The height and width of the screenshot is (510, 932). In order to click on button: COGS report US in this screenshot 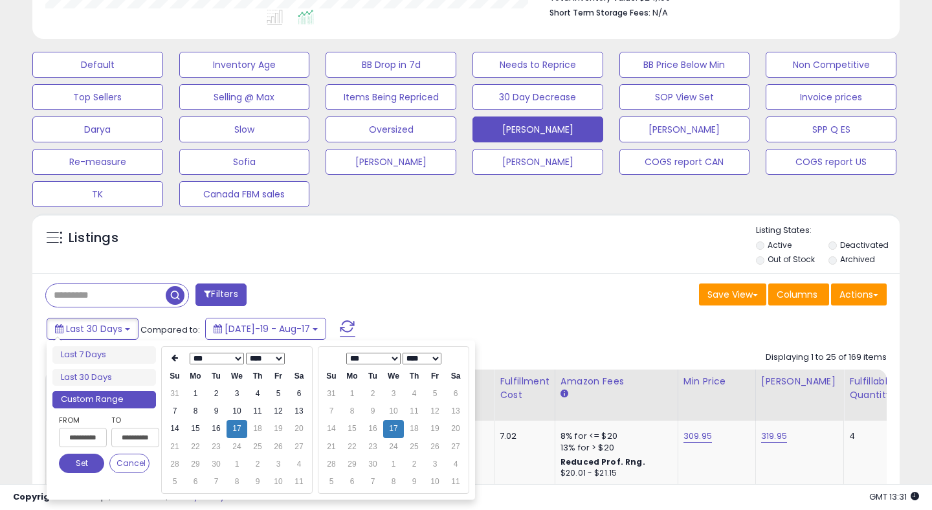, I will do `click(831, 162)`.